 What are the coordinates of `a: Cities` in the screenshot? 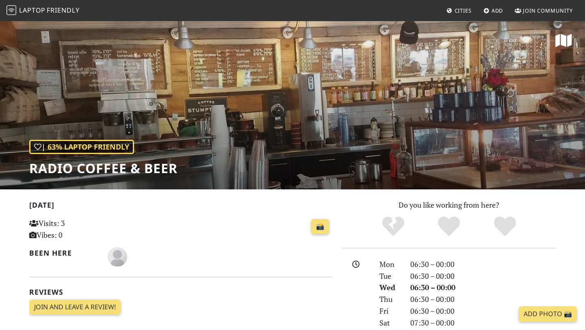 It's located at (459, 11).